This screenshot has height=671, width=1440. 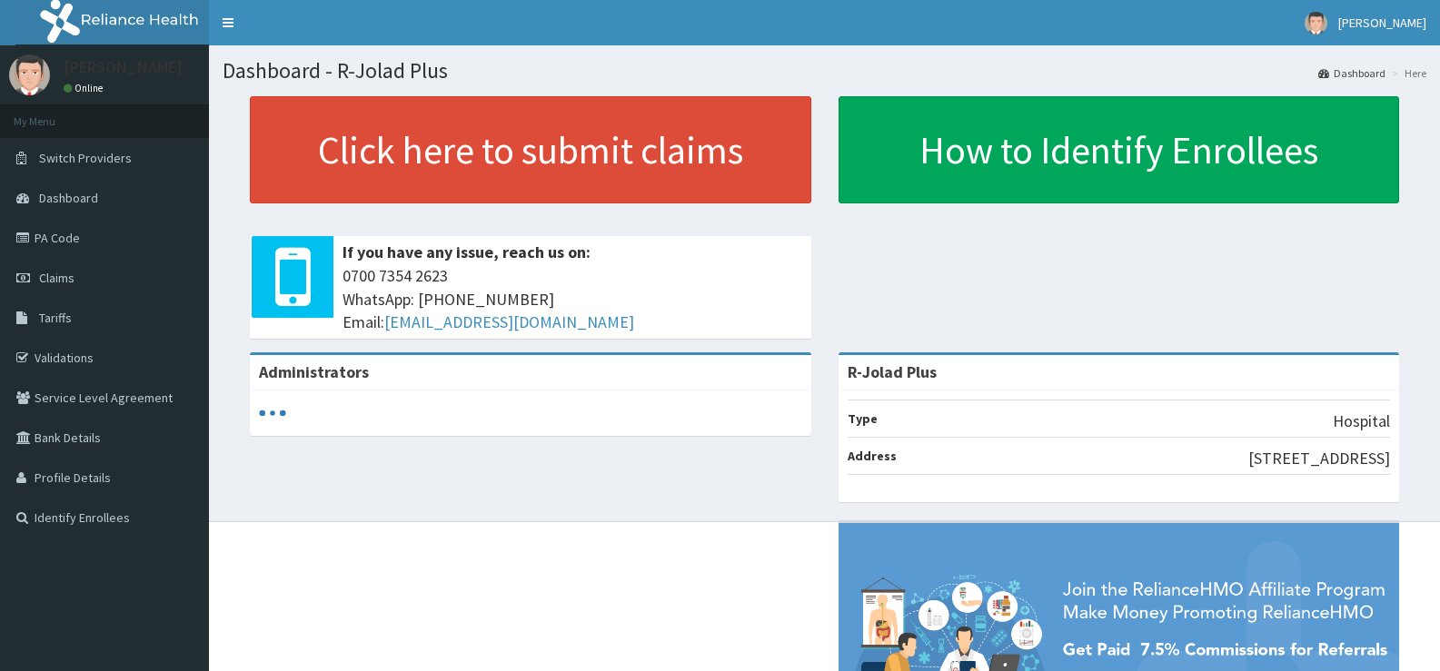 What do you see at coordinates (273, 413) in the screenshot?
I see `svg: audio-loading` at bounding box center [273, 413].